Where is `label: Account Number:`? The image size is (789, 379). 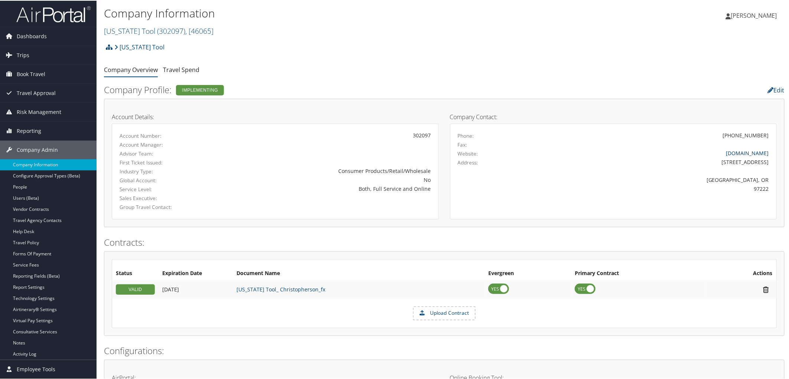 label: Account Number: is located at coordinates (167, 135).